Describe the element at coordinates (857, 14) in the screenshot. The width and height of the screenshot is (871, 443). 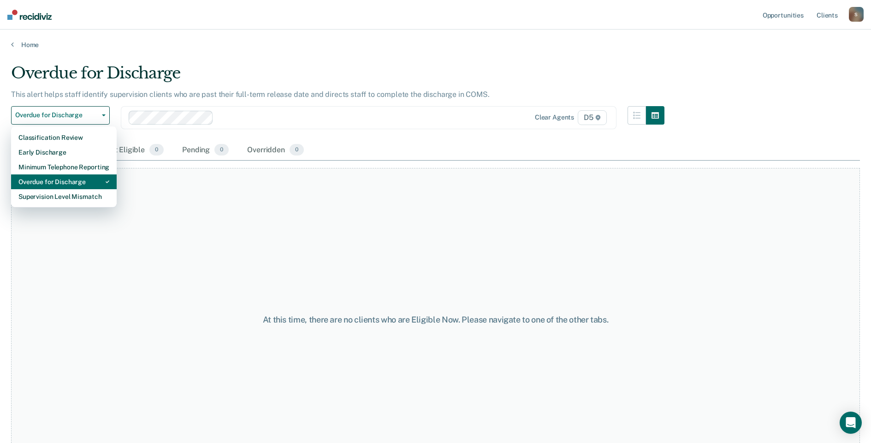
I see `div: S` at that location.